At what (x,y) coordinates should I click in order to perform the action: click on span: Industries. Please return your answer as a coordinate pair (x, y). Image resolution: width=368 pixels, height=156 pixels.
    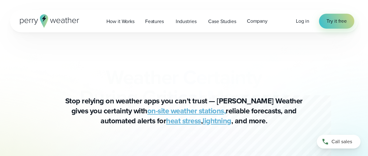
    Looking at the image, I should click on (186, 22).